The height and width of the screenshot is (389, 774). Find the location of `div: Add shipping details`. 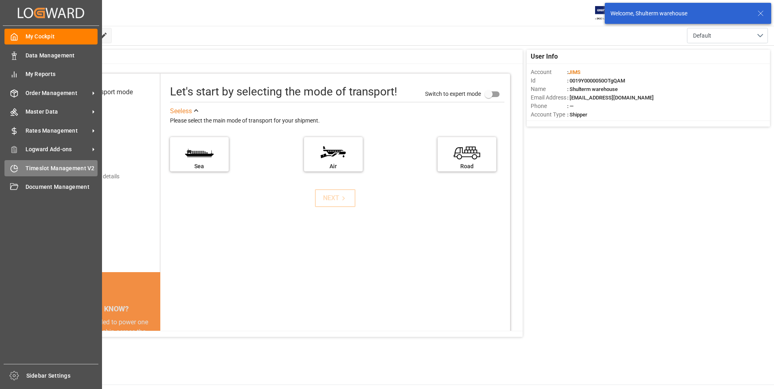

div: Add shipping details is located at coordinates (94, 176).